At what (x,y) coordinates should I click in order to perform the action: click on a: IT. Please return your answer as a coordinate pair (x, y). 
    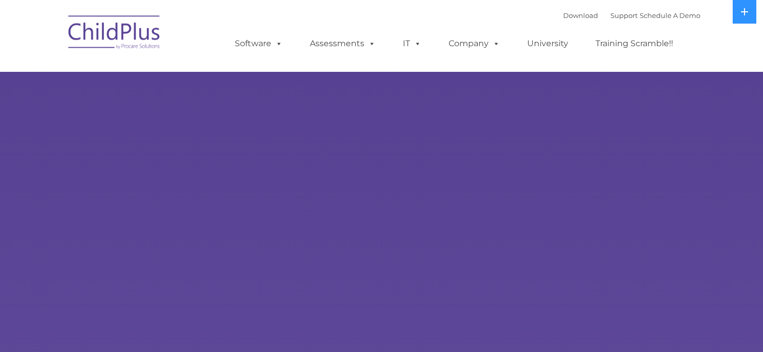
    Looking at the image, I should click on (412, 44).